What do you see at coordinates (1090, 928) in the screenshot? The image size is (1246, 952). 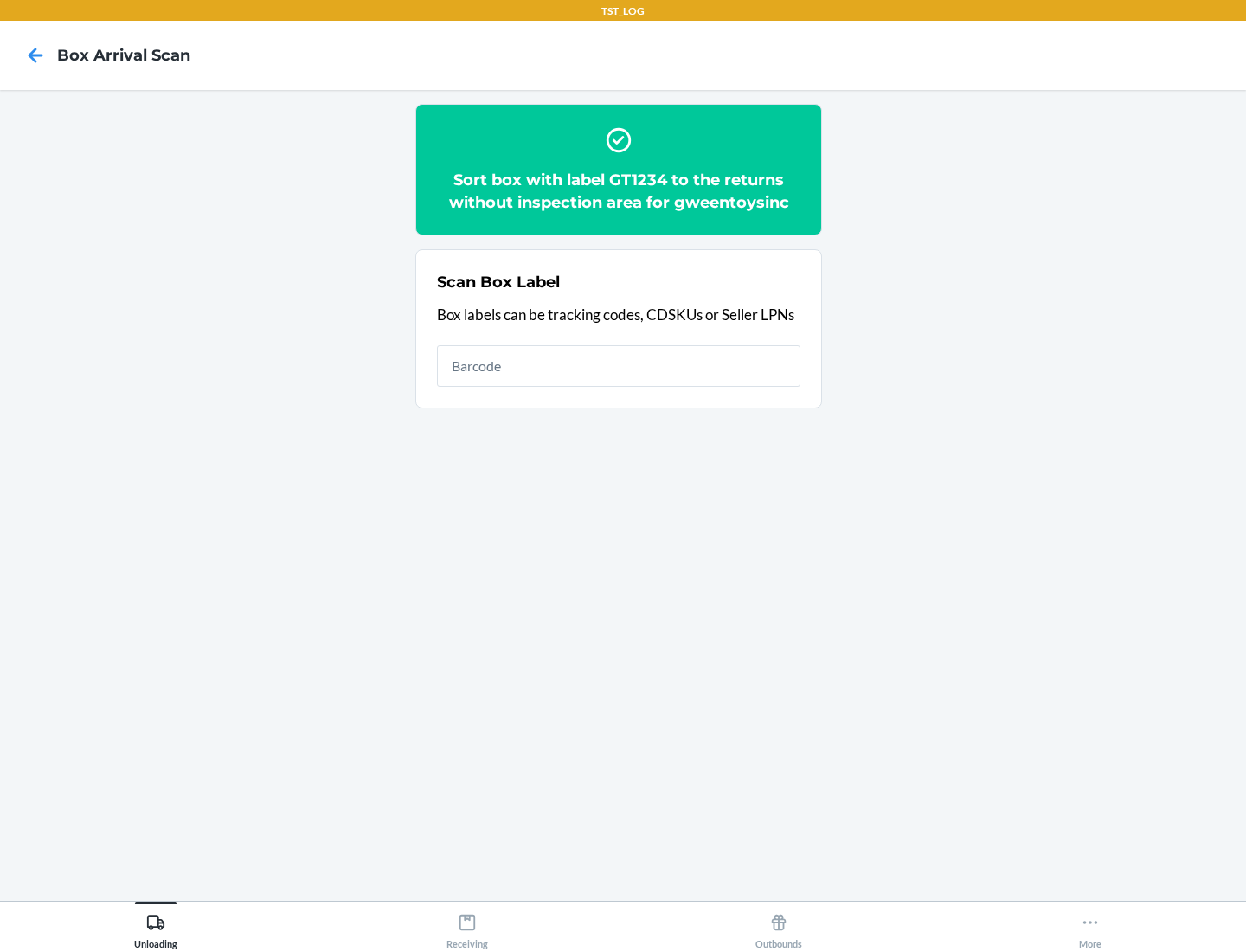 I see `div: More` at bounding box center [1090, 928].